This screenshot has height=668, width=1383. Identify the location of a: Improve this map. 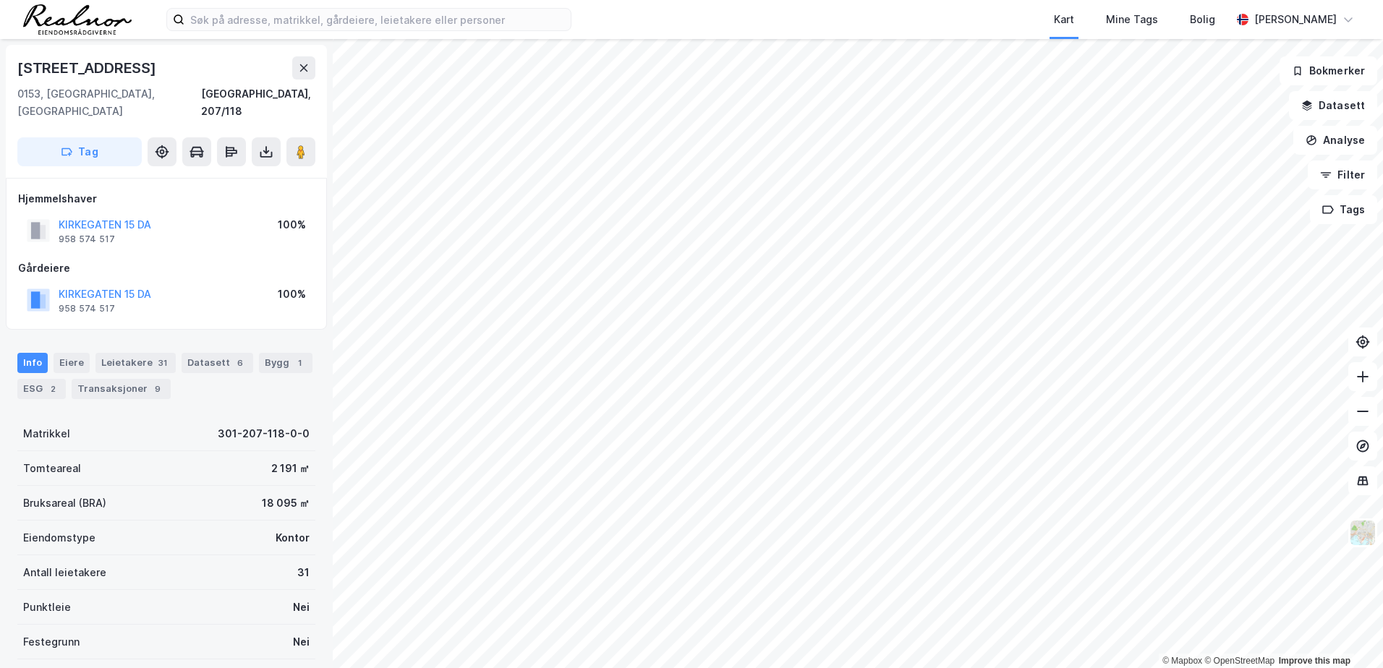
(1314, 661).